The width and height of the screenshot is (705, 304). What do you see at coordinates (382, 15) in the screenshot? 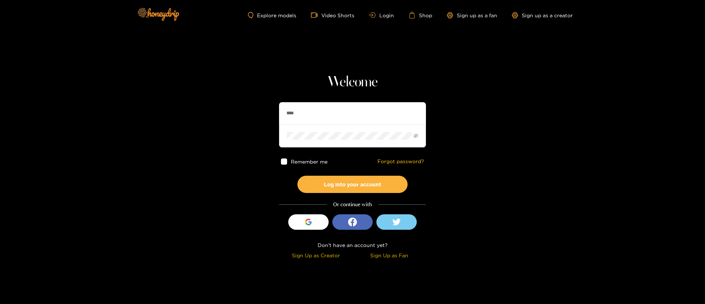
I see `a: Login` at bounding box center [382, 15].